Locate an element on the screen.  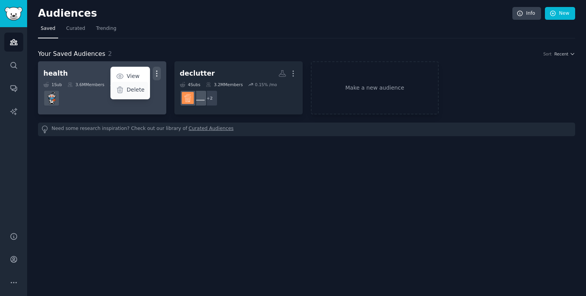
img: minimalism is located at coordinates (199, 98).